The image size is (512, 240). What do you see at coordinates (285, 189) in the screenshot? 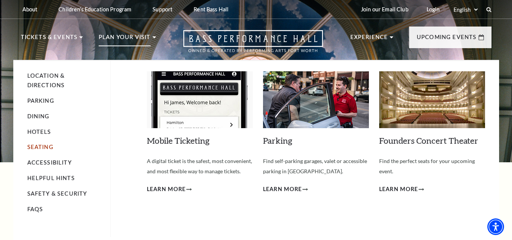
I see `a: Learn More Parking` at bounding box center [285, 189].